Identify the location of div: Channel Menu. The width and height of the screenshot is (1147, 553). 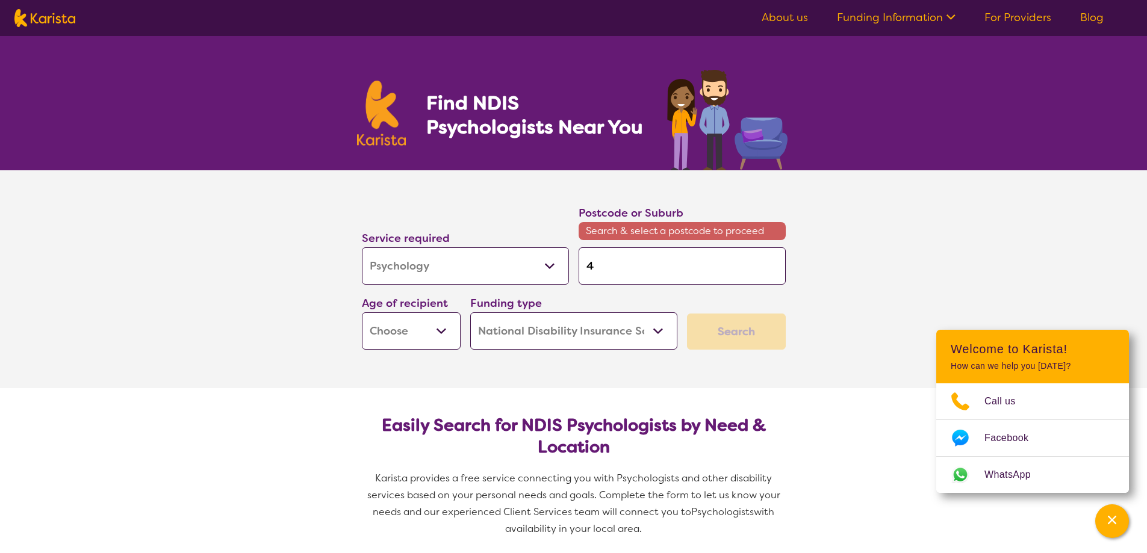
(1033, 411).